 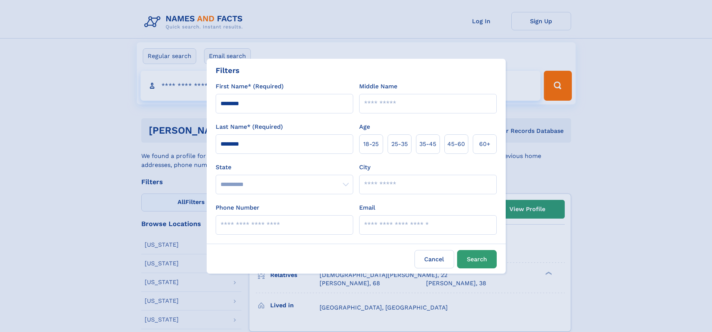 I want to click on span: 18‑25, so click(x=371, y=144).